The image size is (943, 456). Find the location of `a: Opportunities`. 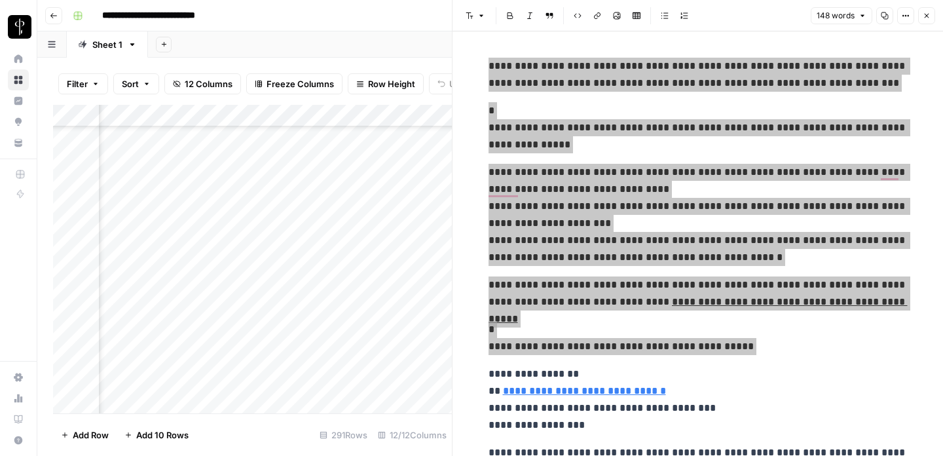

a: Opportunities is located at coordinates (18, 122).